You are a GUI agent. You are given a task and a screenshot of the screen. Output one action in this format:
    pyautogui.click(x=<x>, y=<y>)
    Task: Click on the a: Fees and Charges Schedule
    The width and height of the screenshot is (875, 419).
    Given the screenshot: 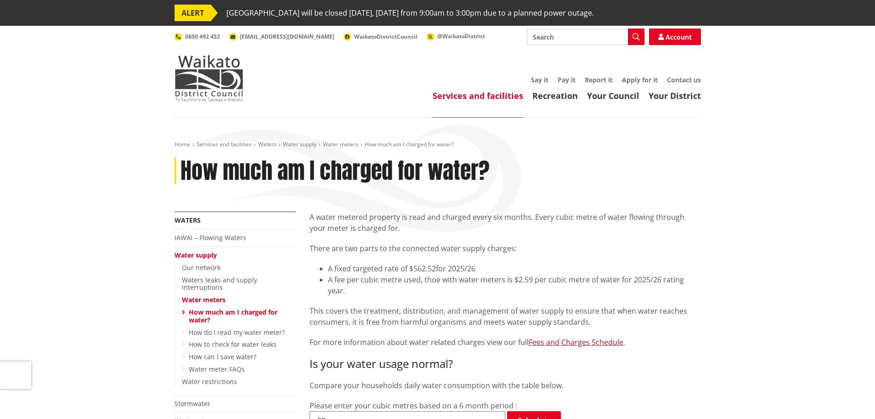 What is the action you would take?
    pyautogui.click(x=576, y=342)
    